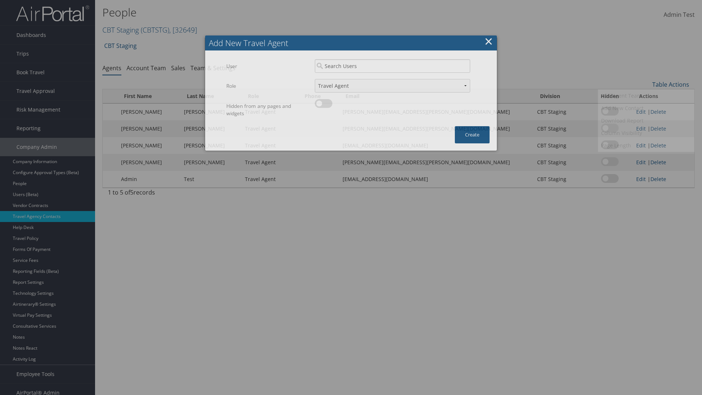 This screenshot has height=395, width=702. What do you see at coordinates (646, 133) in the screenshot?
I see `a: Column Visibility` at bounding box center [646, 133].